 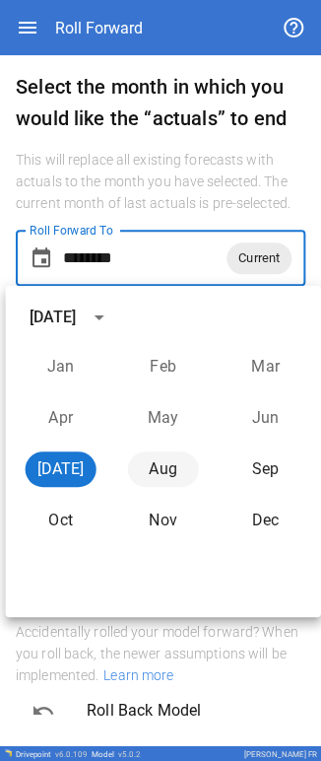 What do you see at coordinates (43, 709) in the screenshot?
I see `span: undo` at bounding box center [43, 709].